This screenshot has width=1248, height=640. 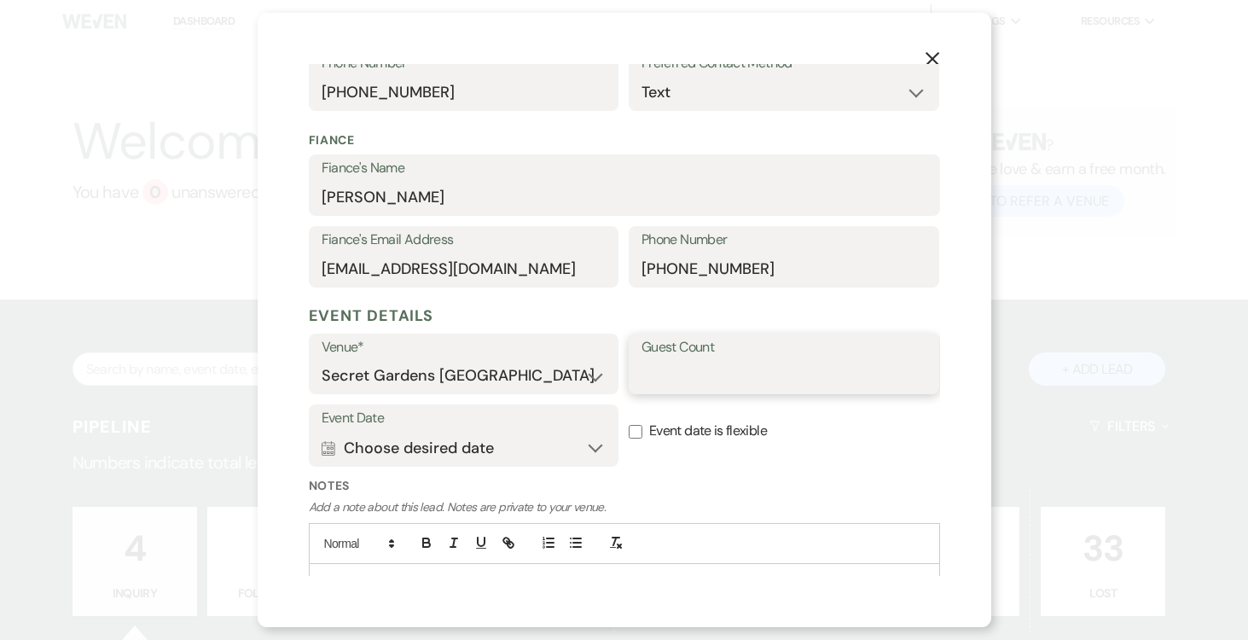 What do you see at coordinates (636, 432) in the screenshot?
I see `input: Event date is flexible` at bounding box center [636, 432].